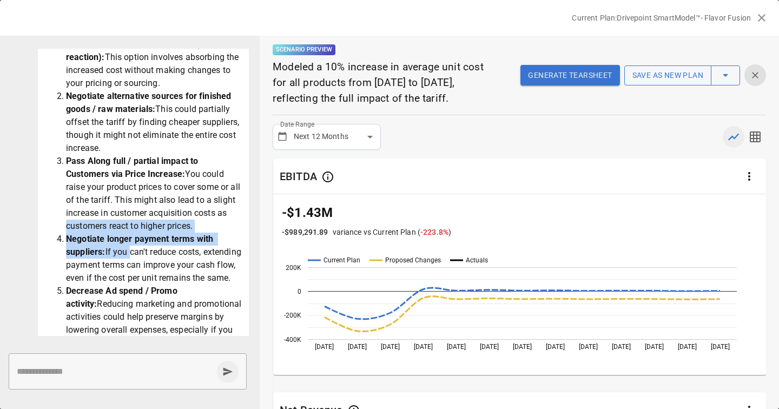 Image resolution: width=779 pixels, height=409 pixels. Describe the element at coordinates (520, 314) in the screenshot. I see `svg: A chart.` at that location.